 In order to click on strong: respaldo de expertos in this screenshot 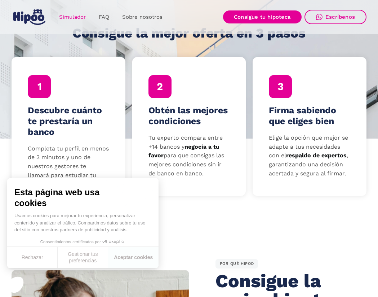, I will do `click(316, 155)`.